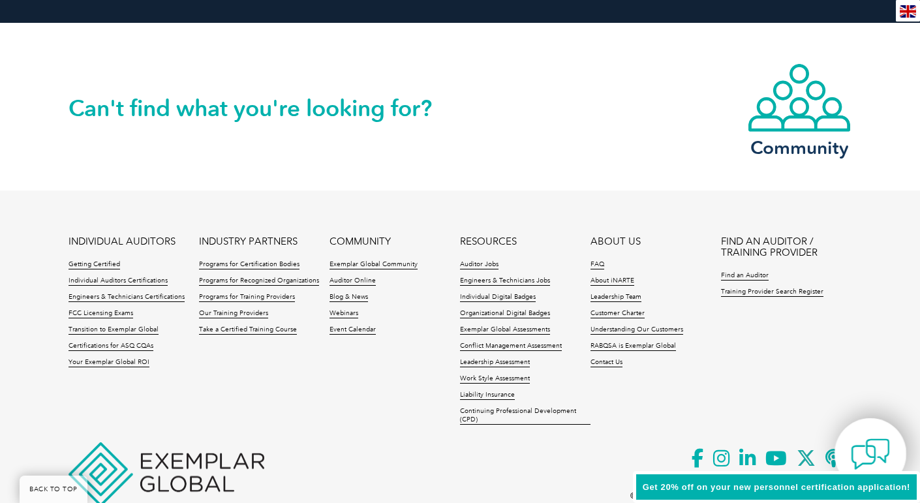  Describe the element at coordinates (487, 395) in the screenshot. I see `a: Liability Insurance` at that location.